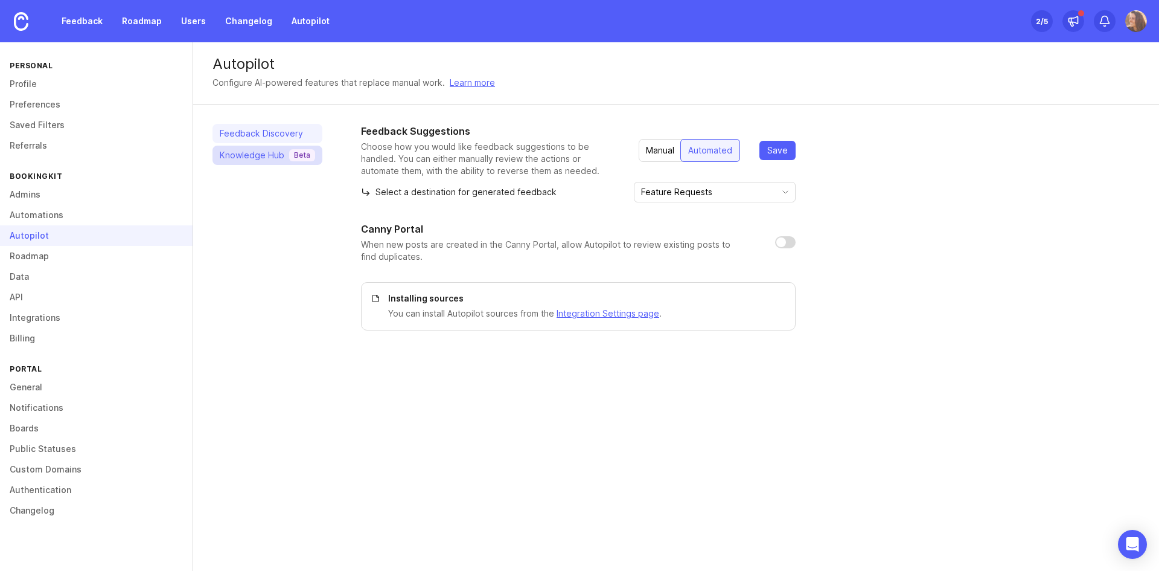 This screenshot has height=571, width=1159. I want to click on h1: Feedback Suggestions, so click(490, 131).